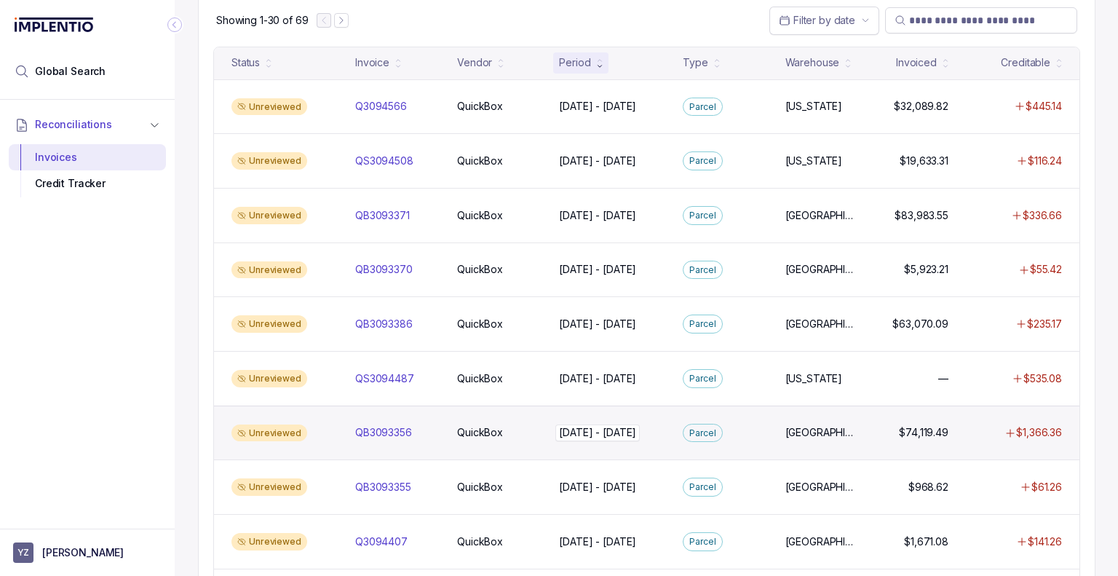 Image resolution: width=1118 pixels, height=576 pixels. What do you see at coordinates (1044, 161) in the screenshot?
I see `p: $116.24` at bounding box center [1044, 161].